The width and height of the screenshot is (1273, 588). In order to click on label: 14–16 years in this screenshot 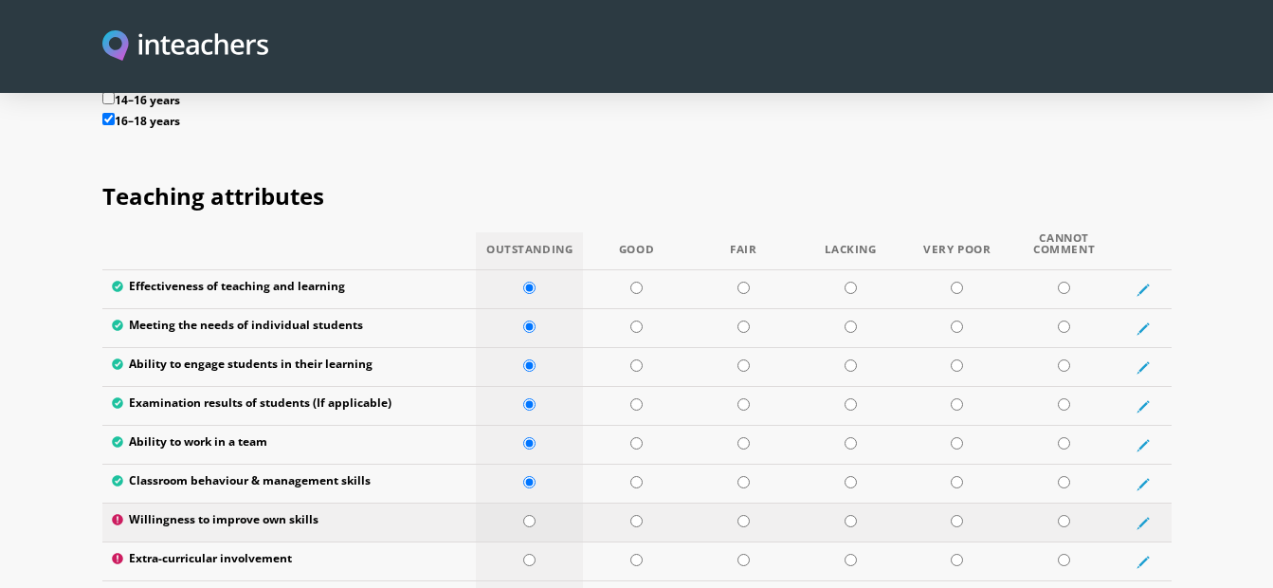, I will do `click(637, 102)`.